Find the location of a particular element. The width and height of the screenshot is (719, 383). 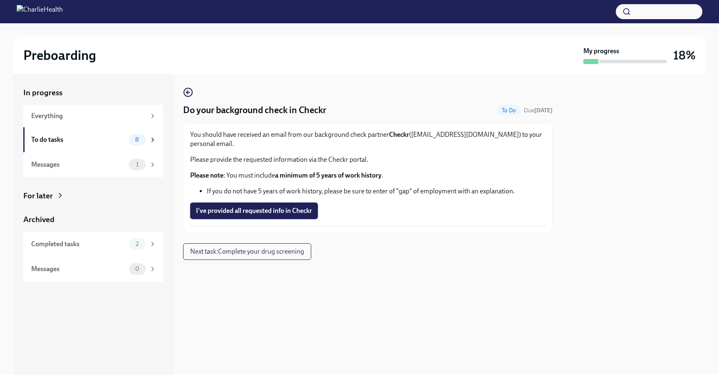

button: Next task:Complete your drug screening is located at coordinates (247, 252).